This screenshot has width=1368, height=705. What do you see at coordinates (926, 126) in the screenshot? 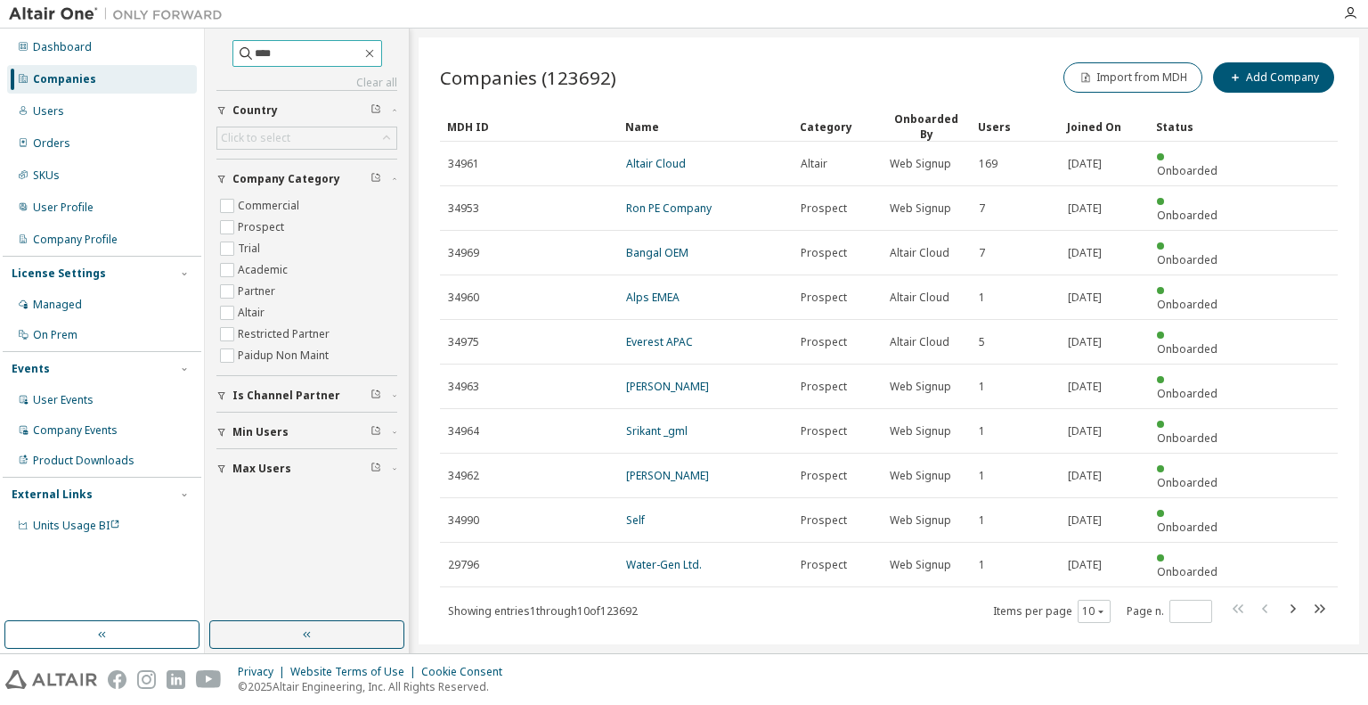
I see `div: Onboarded By` at bounding box center [926, 126].